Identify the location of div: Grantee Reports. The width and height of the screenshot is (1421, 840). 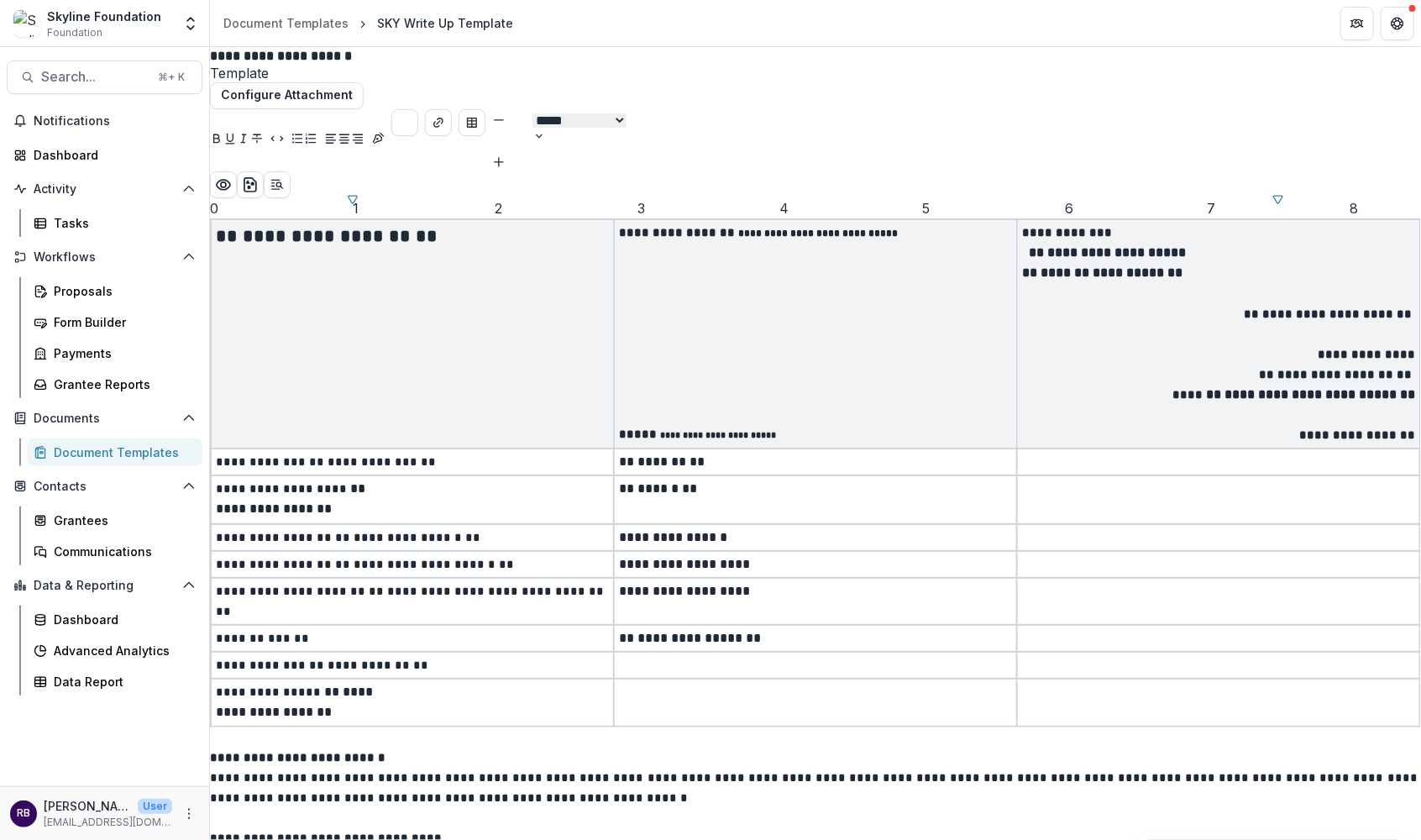
(121, 384).